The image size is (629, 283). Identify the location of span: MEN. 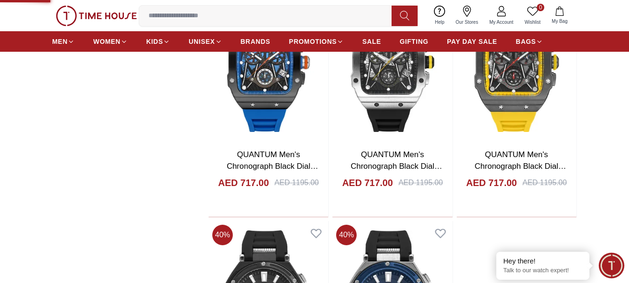
(60, 41).